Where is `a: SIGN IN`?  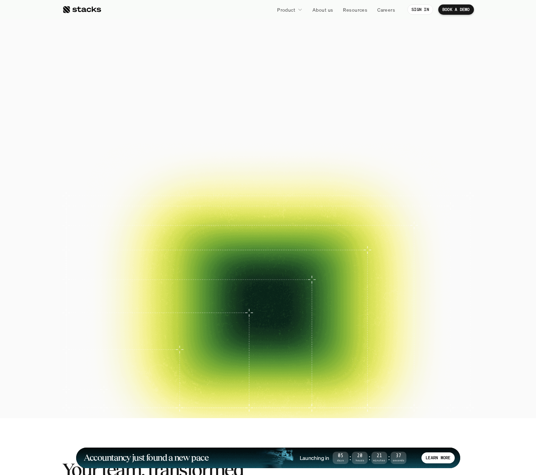 a: SIGN IN is located at coordinates (420, 10).